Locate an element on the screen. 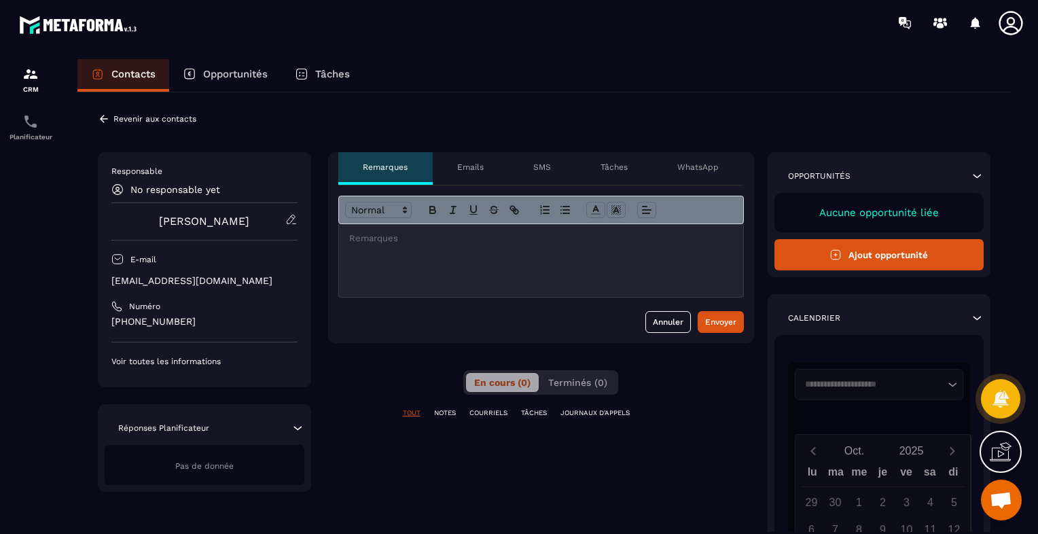 This screenshot has width=1038, height=534. button: Terminés (0) is located at coordinates (577, 382).